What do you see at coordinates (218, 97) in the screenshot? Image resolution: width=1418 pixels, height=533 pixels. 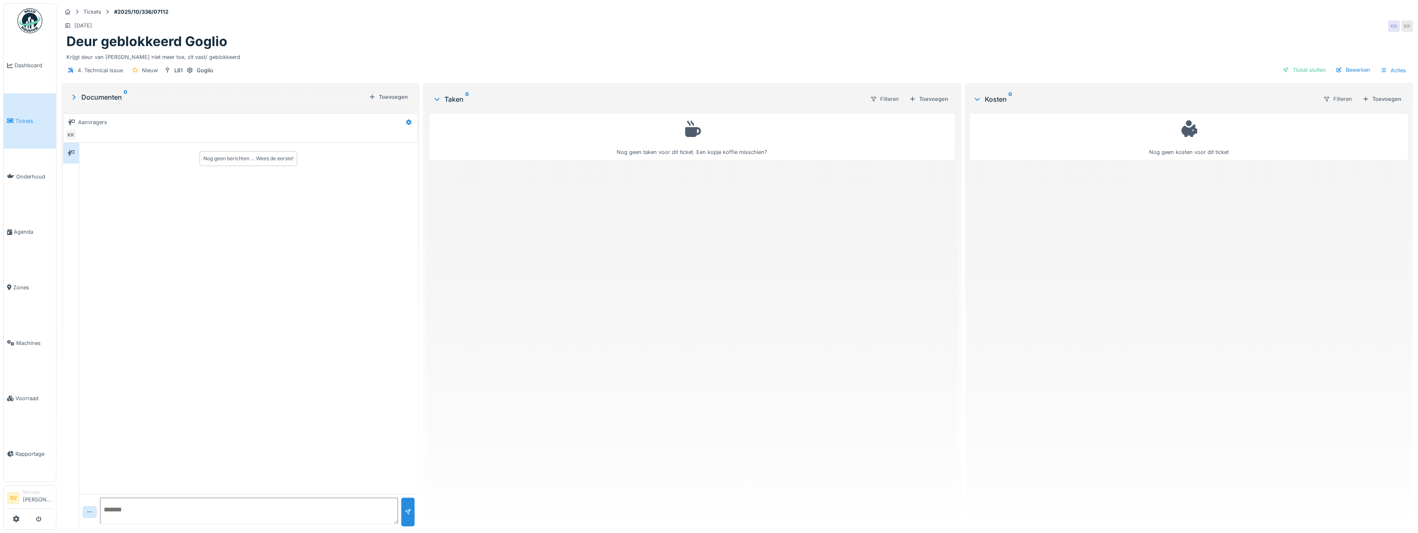 I see `div: Documenten` at bounding box center [218, 97].